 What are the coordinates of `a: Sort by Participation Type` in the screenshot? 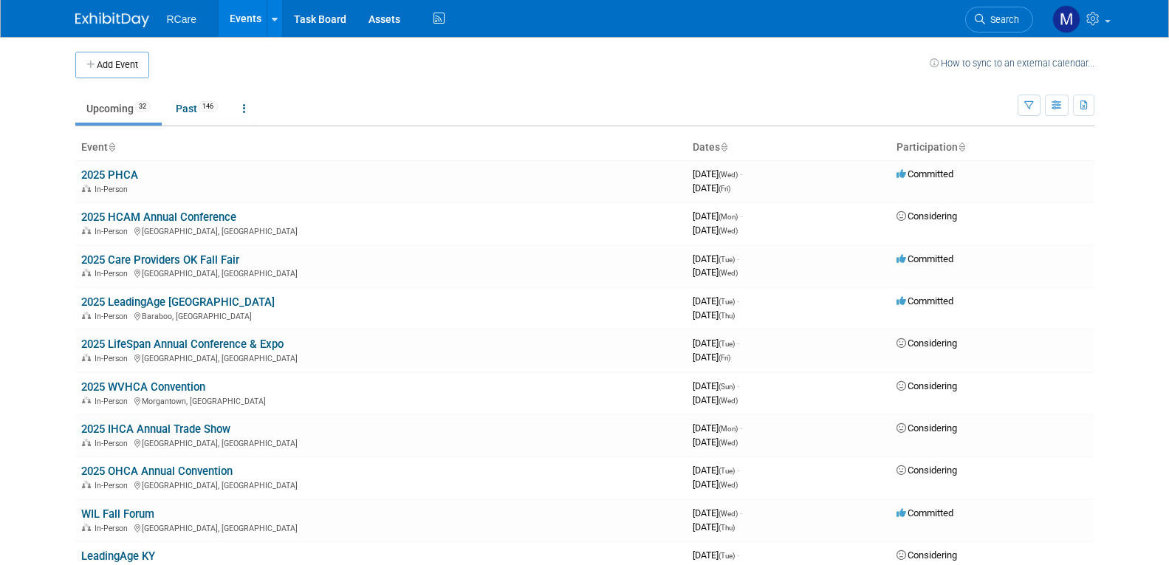 It's located at (961, 147).